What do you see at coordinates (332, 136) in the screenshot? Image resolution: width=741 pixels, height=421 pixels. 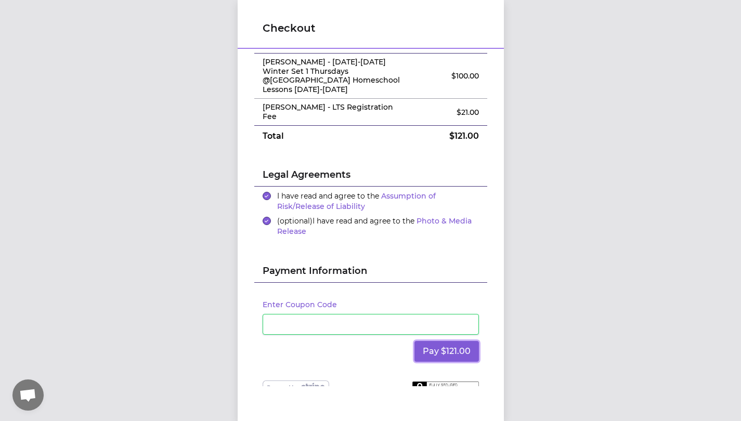 I see `td: Total` at bounding box center [332, 136].